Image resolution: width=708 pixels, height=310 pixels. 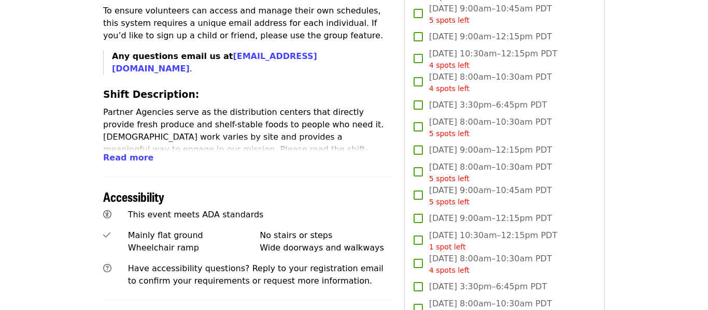 I want to click on i: check icon, so click(x=107, y=235).